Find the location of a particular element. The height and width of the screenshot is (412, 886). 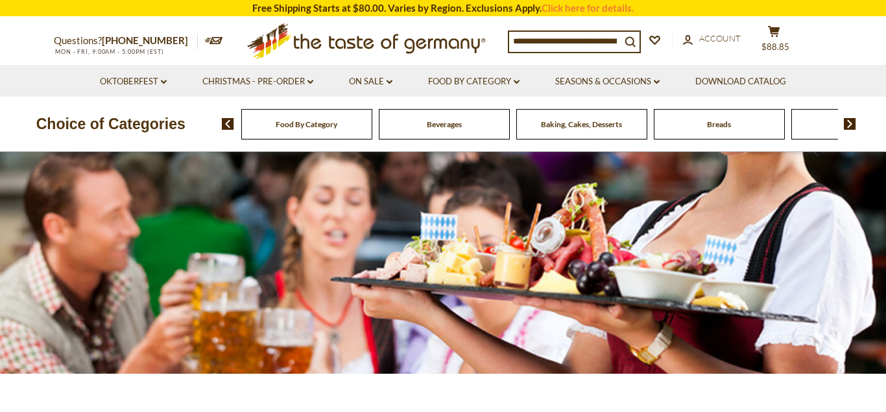

p: Questions? is located at coordinates (126, 41).